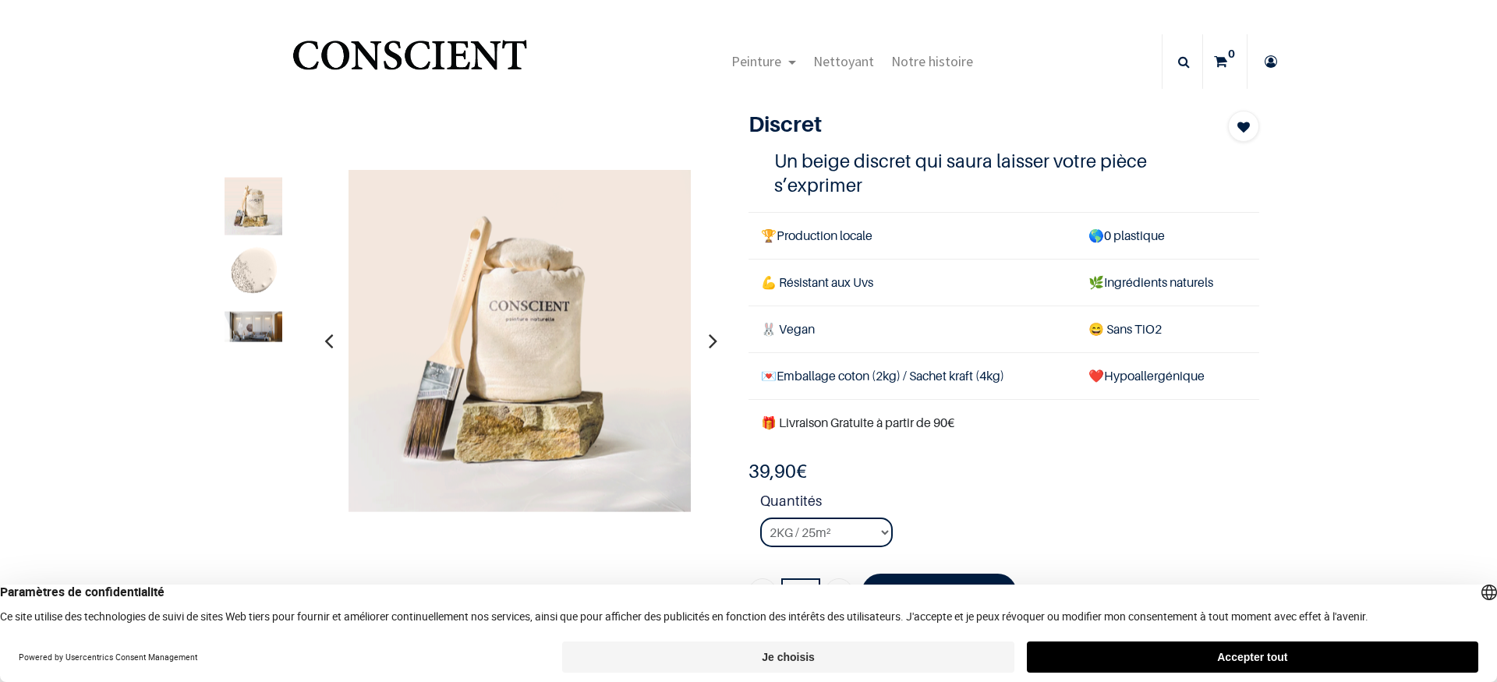 The width and height of the screenshot is (1497, 682). I want to click on span: 39,90, so click(772, 471).